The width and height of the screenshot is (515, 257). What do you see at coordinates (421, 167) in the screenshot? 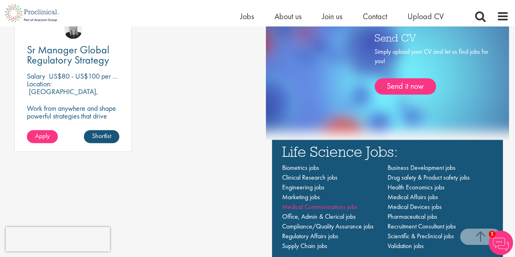
I see `a: Business Development jobs` at bounding box center [421, 167].